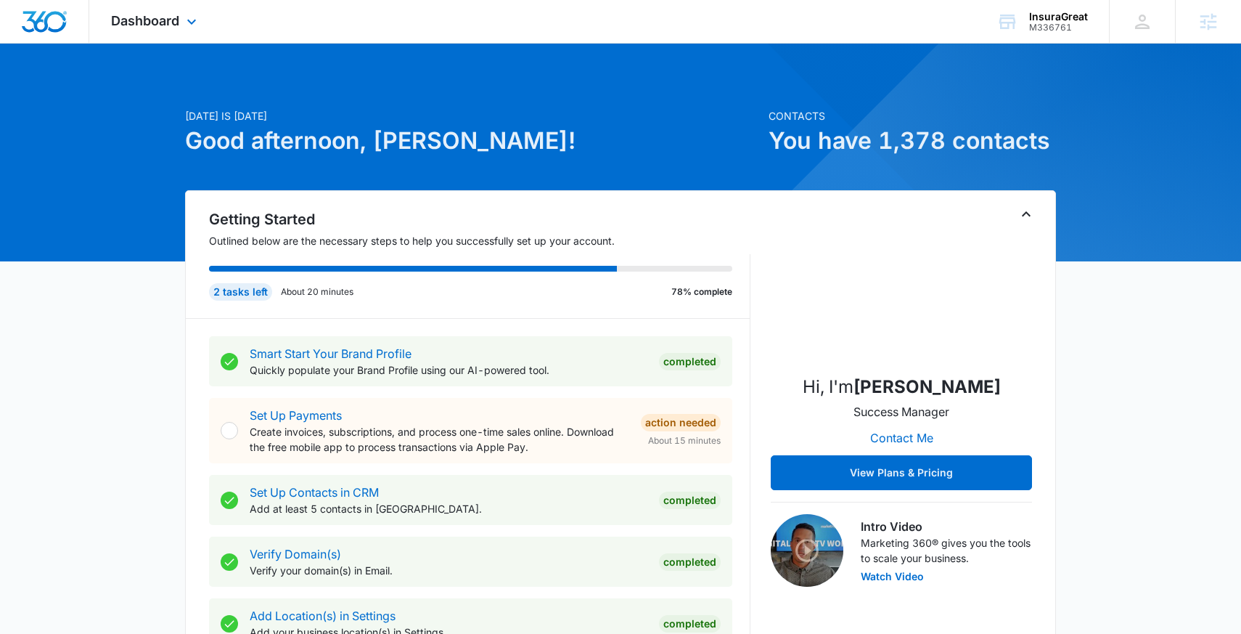 The image size is (1241, 634). What do you see at coordinates (1026, 214) in the screenshot?
I see `button: Toggle Collapse` at bounding box center [1026, 214].